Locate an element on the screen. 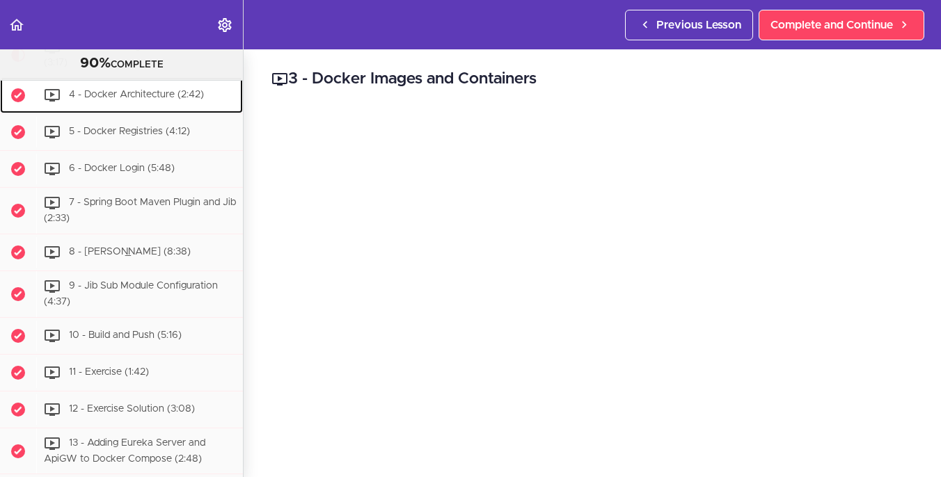 The width and height of the screenshot is (941, 477). span: 13 - Adding Eureka Server and ApiGW to Docker Compose (2:48) is located at coordinates (125, 451).